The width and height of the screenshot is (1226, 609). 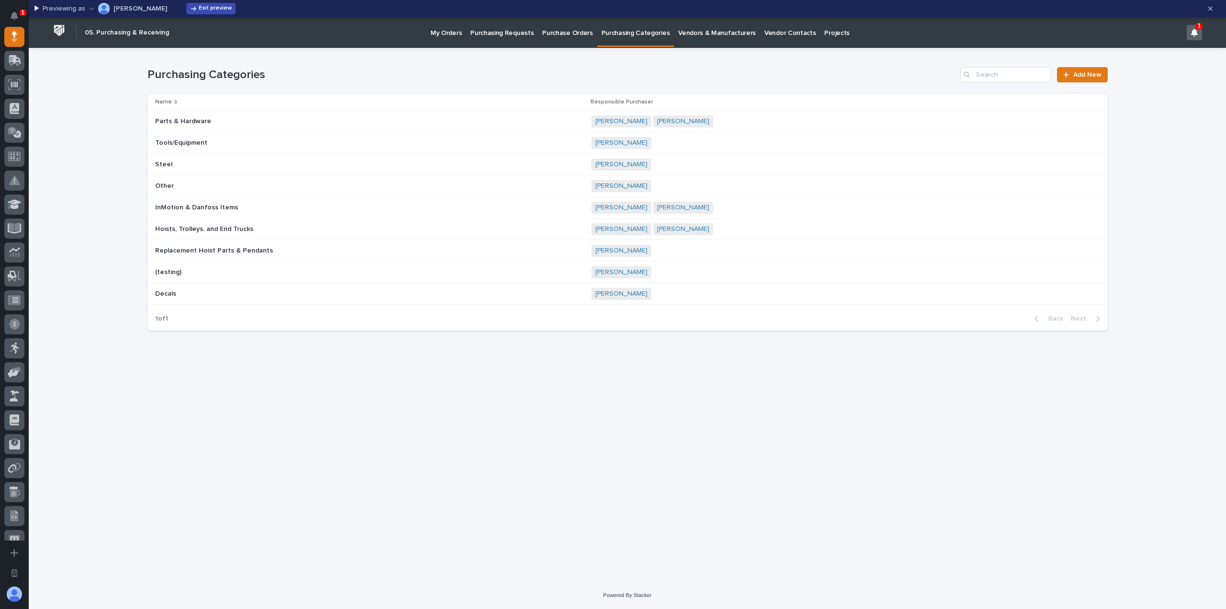 I want to click on a: Purchasing Categories, so click(x=636, y=31).